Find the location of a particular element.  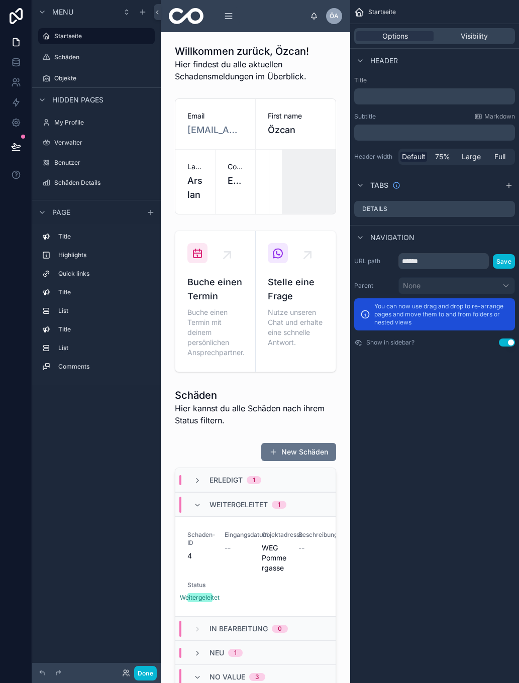

span: Default is located at coordinates (413, 157).